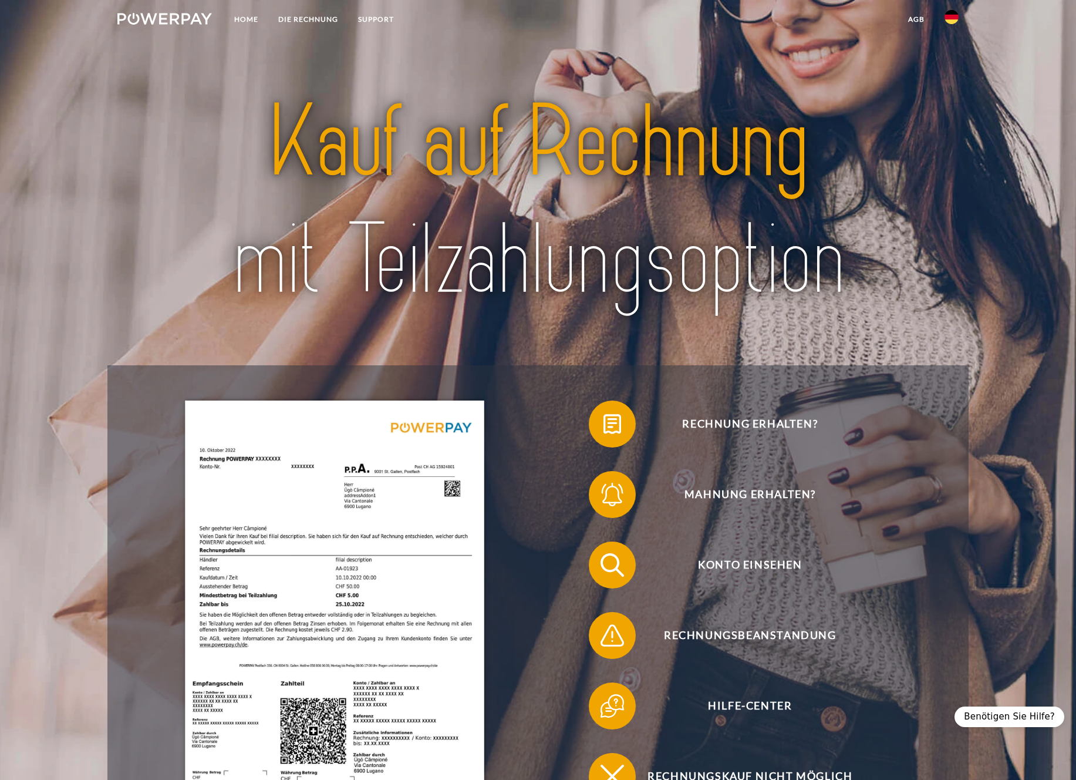  What do you see at coordinates (164, 19) in the screenshot?
I see `img: logo-powerpay-white.svg` at bounding box center [164, 19].